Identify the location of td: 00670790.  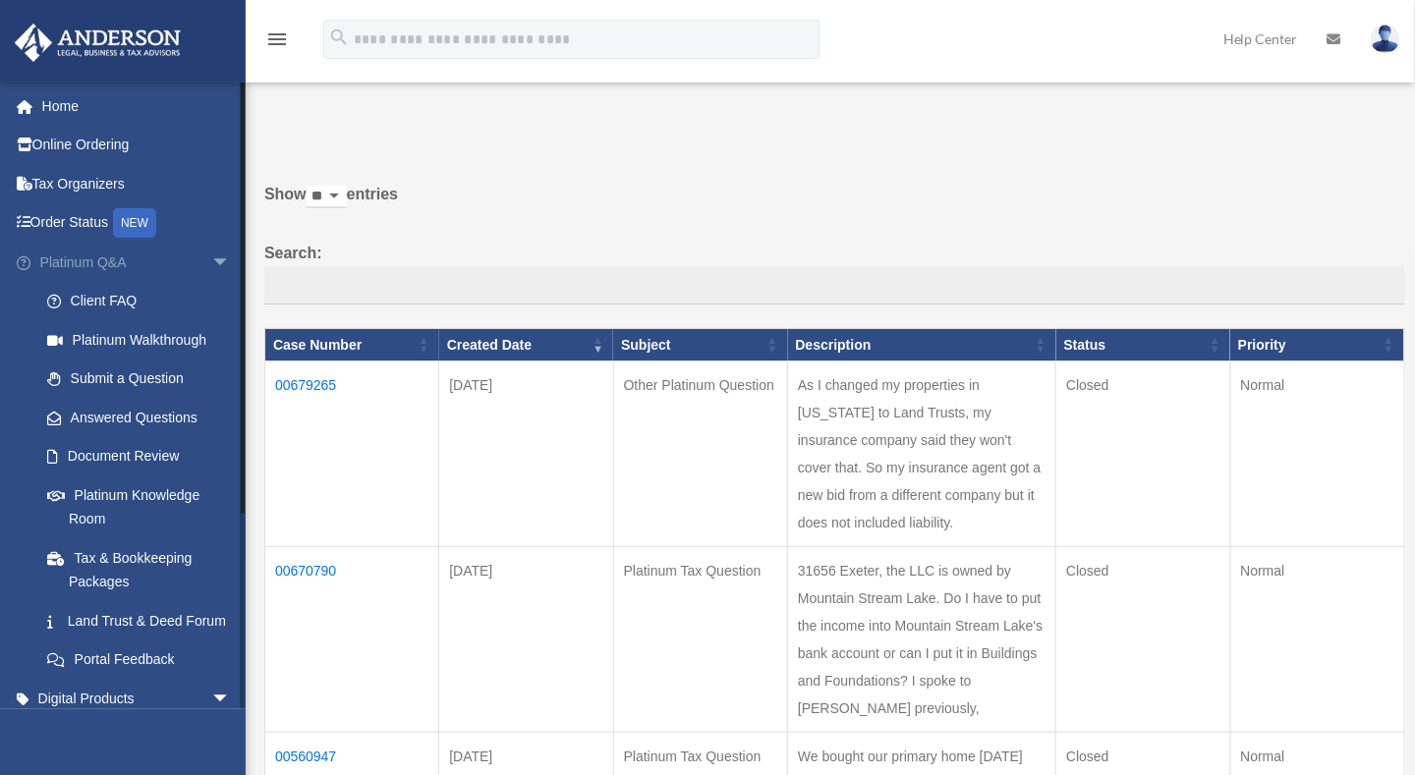
(352, 640).